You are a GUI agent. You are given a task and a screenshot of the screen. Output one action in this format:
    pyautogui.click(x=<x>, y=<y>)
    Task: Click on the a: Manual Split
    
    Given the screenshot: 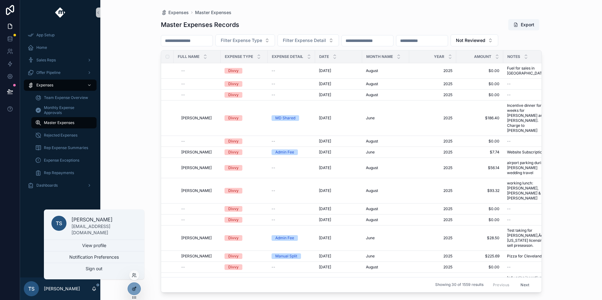 What is the action you would take?
    pyautogui.click(x=291, y=256)
    